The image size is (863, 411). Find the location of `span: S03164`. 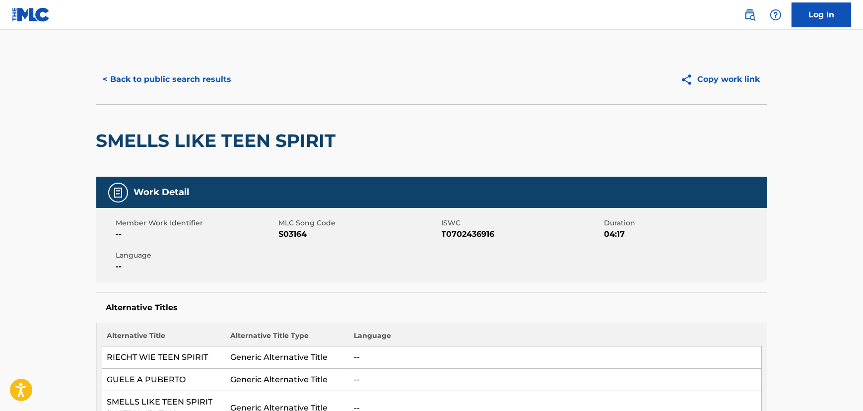

span: S03164 is located at coordinates (359, 234).